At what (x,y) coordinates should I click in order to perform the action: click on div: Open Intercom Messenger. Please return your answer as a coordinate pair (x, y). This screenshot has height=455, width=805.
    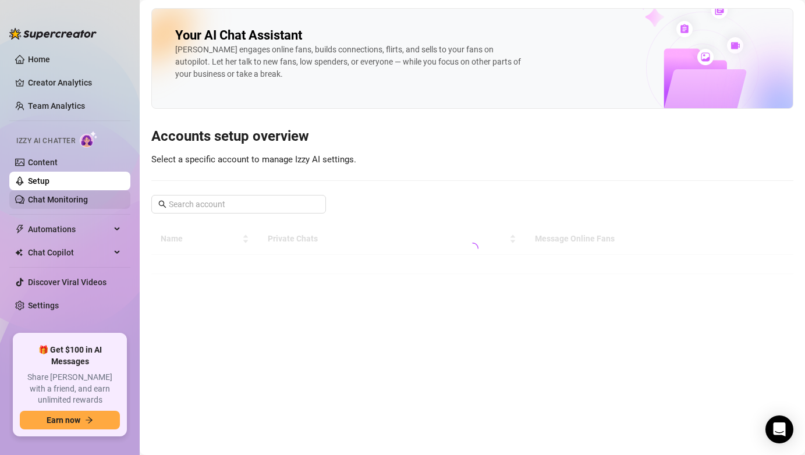
    Looking at the image, I should click on (779, 430).